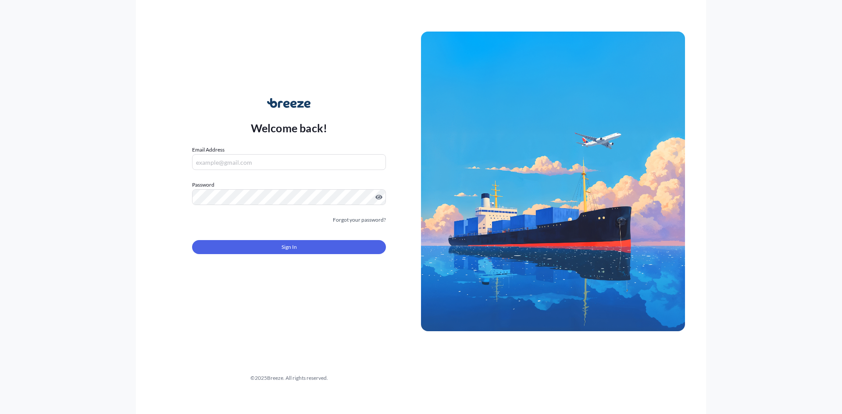  What do you see at coordinates (553, 181) in the screenshot?
I see `img: Ship illustration` at bounding box center [553, 181].